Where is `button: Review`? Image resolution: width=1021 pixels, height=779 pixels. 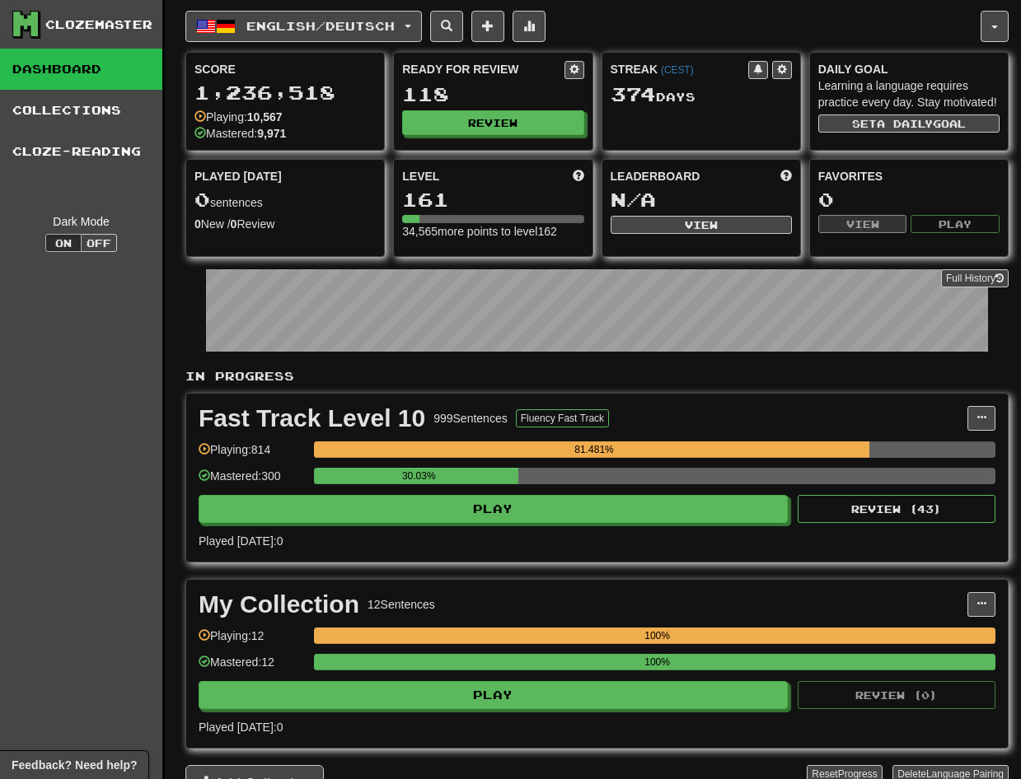
button: Review is located at coordinates (493, 123).